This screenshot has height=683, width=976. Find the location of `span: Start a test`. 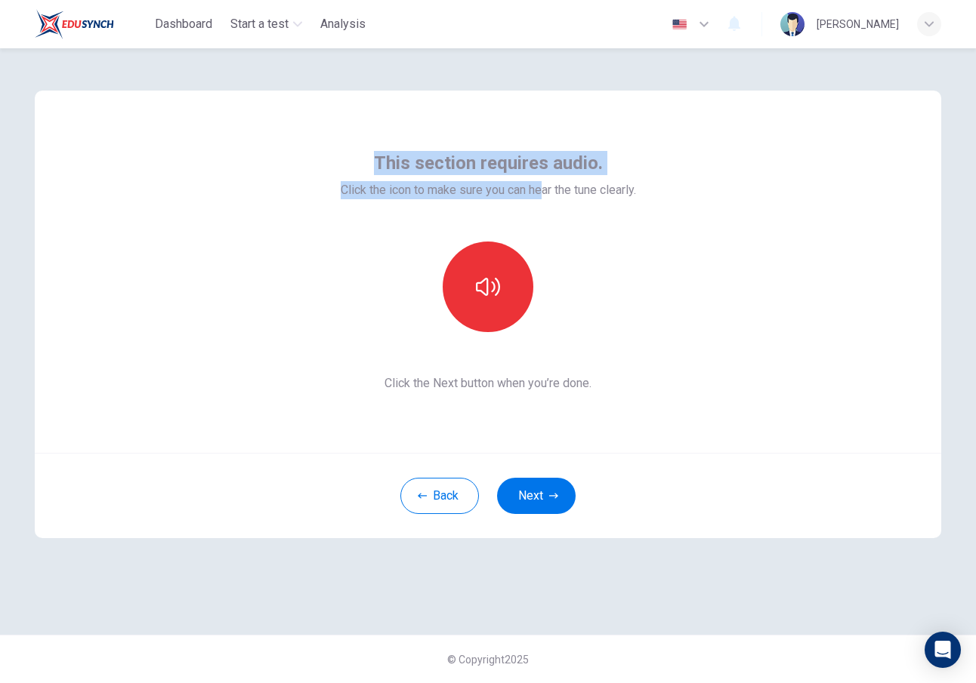

span: Start a test is located at coordinates (259, 24).